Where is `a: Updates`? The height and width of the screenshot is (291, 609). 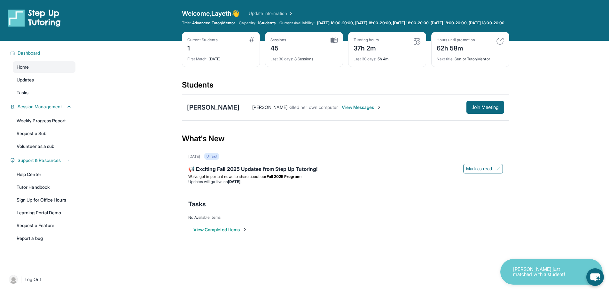 a: Updates is located at coordinates (44, 80).